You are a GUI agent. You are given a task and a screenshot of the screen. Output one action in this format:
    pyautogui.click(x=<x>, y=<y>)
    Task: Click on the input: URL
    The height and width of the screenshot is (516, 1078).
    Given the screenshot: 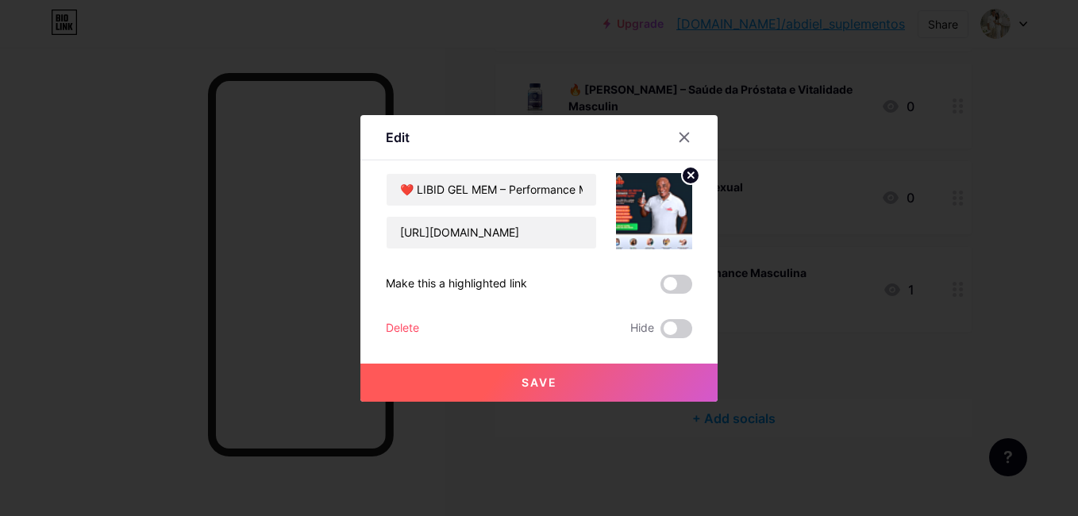 What is the action you would take?
    pyautogui.click(x=491, y=233)
    